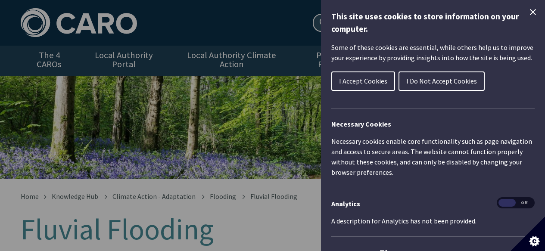 The image size is (545, 251). Describe the element at coordinates (433, 53) in the screenshot. I see `p: Some of these cookies are essential, while others help us to improve your experience by providing...` at that location.